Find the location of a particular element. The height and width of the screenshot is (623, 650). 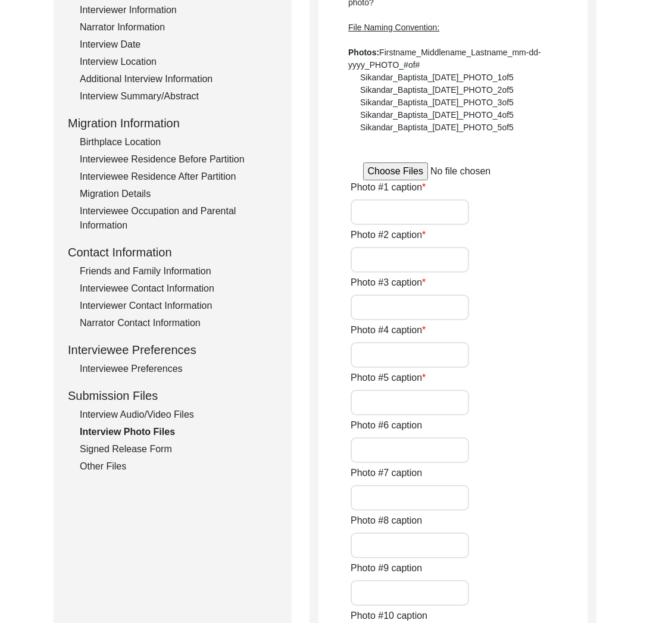

span: File Naming Convention: is located at coordinates (393, 27).